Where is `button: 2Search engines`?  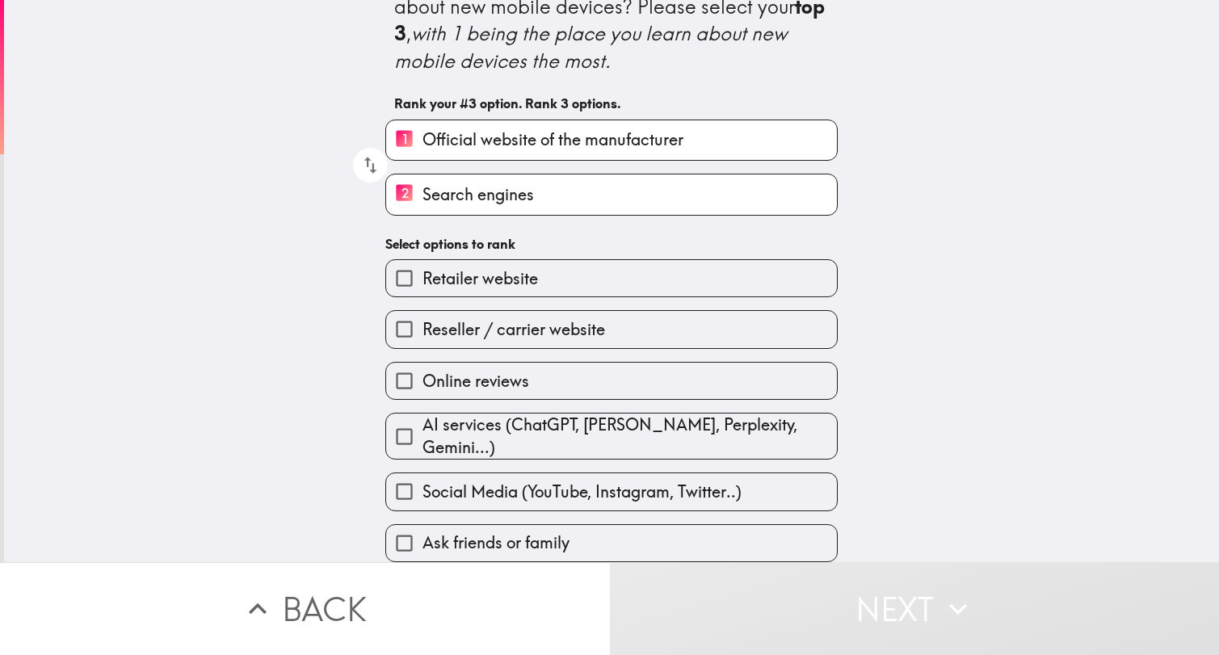
button: 2Search engines is located at coordinates (612, 194).